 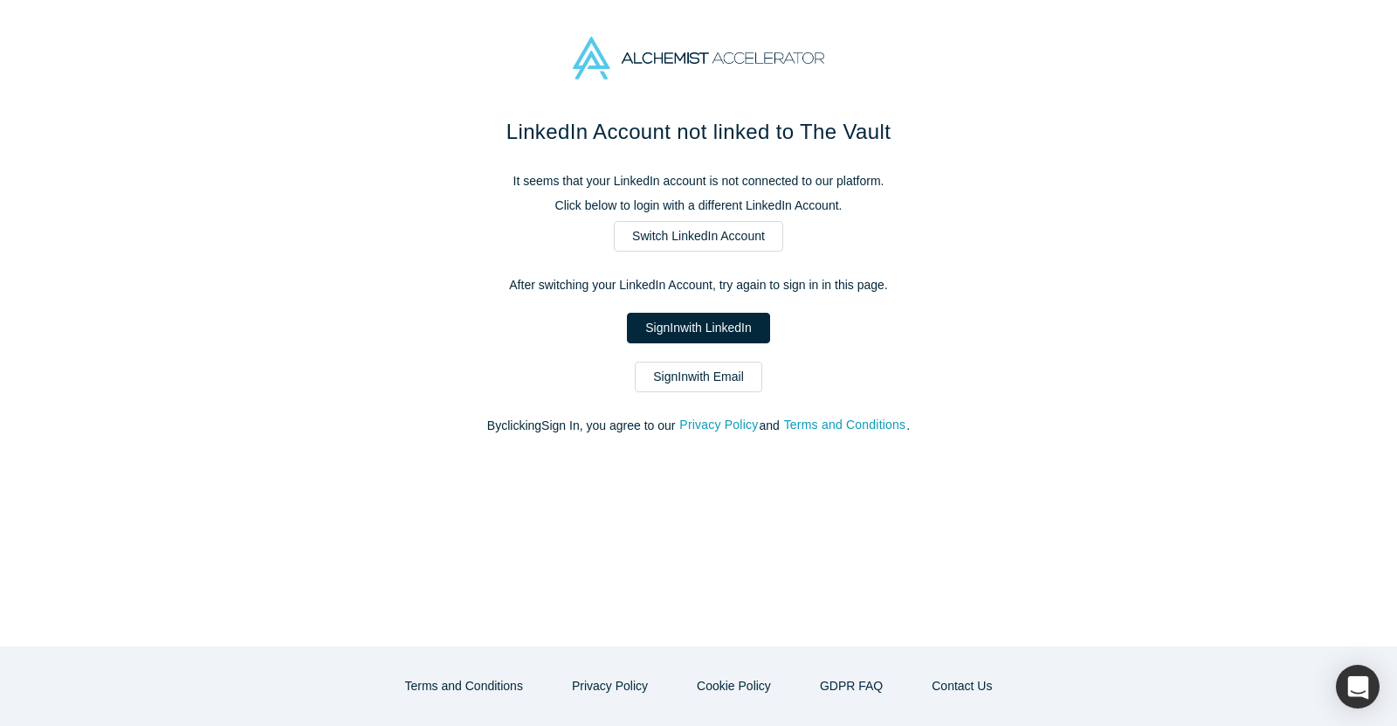 What do you see at coordinates (699, 132) in the screenshot?
I see `h1: LinkedIn Account not linked to The Vault` at bounding box center [699, 132].